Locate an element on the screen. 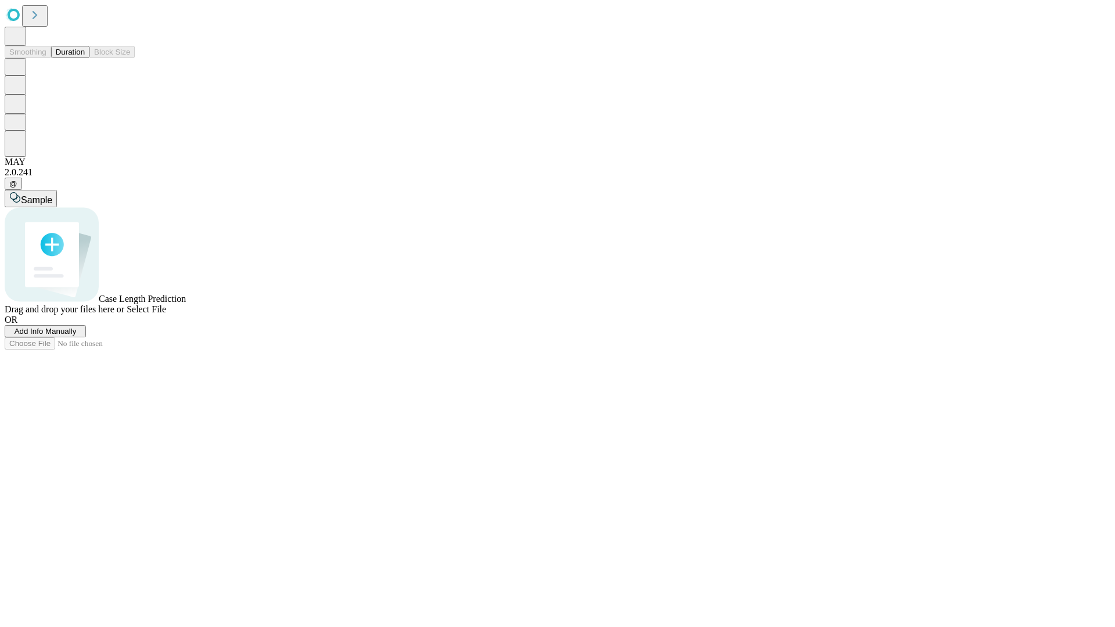 Image resolution: width=1115 pixels, height=627 pixels. div: MAY is located at coordinates (558, 162).